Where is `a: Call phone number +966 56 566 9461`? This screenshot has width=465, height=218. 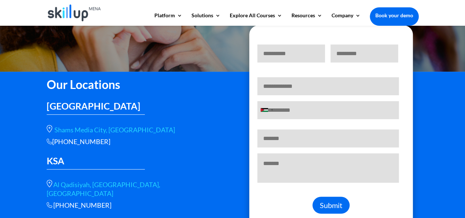 a: Call phone number +966 56 566 9461 is located at coordinates (82, 205).